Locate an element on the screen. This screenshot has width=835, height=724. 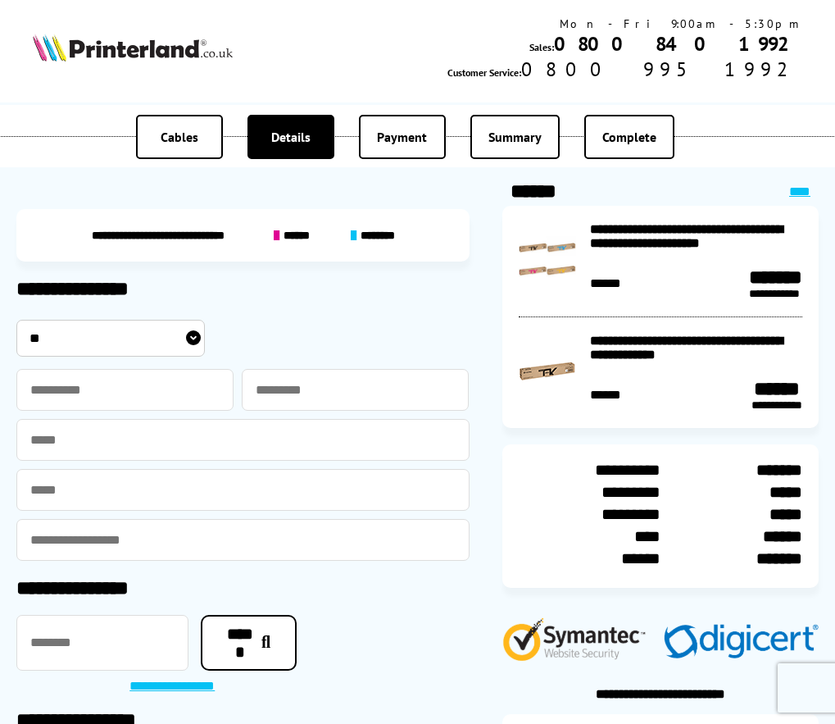
div: Mon - Fri 9:00am - 5:30pm is located at coordinates (625, 24).